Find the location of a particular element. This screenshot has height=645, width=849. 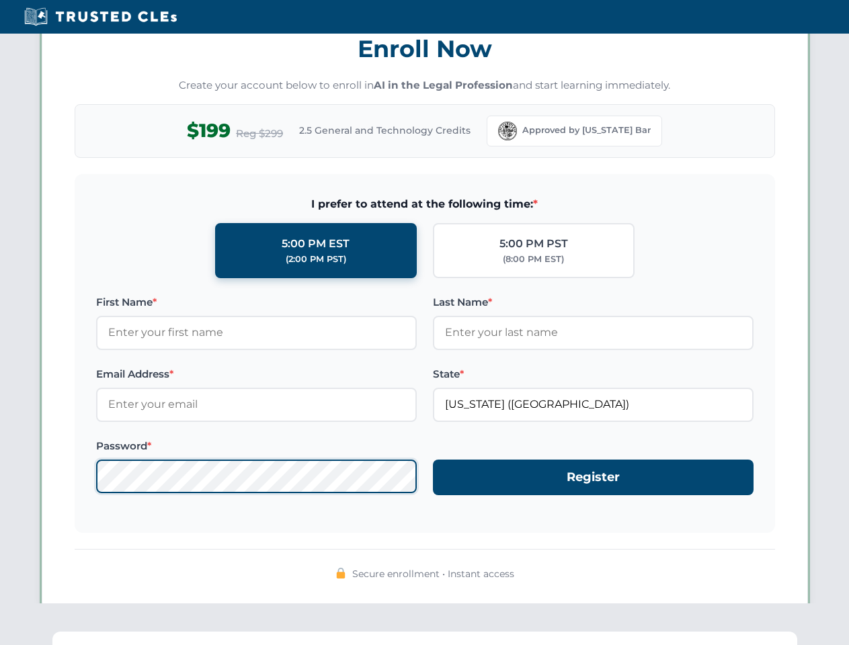

label: State is located at coordinates (593, 374).